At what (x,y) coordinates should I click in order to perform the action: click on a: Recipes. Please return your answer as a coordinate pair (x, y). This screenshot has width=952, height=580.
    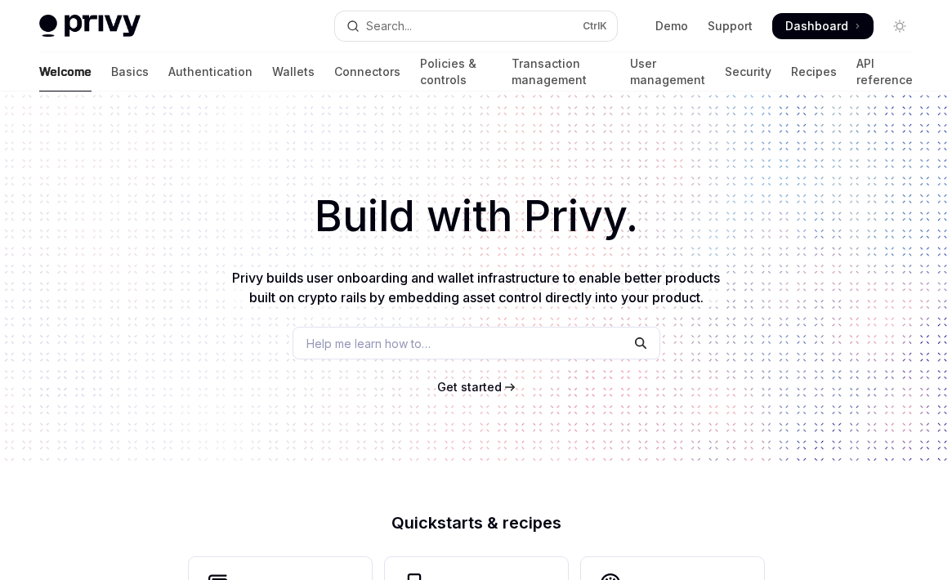
    Looking at the image, I should click on (814, 72).